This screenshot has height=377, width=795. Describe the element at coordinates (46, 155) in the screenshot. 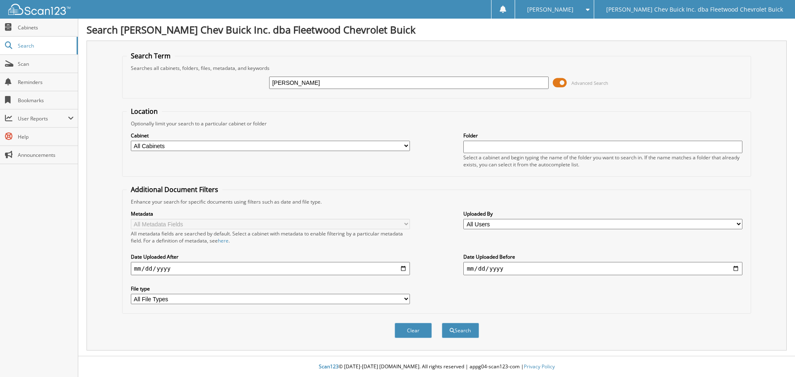

I see `span: Announcements` at that location.